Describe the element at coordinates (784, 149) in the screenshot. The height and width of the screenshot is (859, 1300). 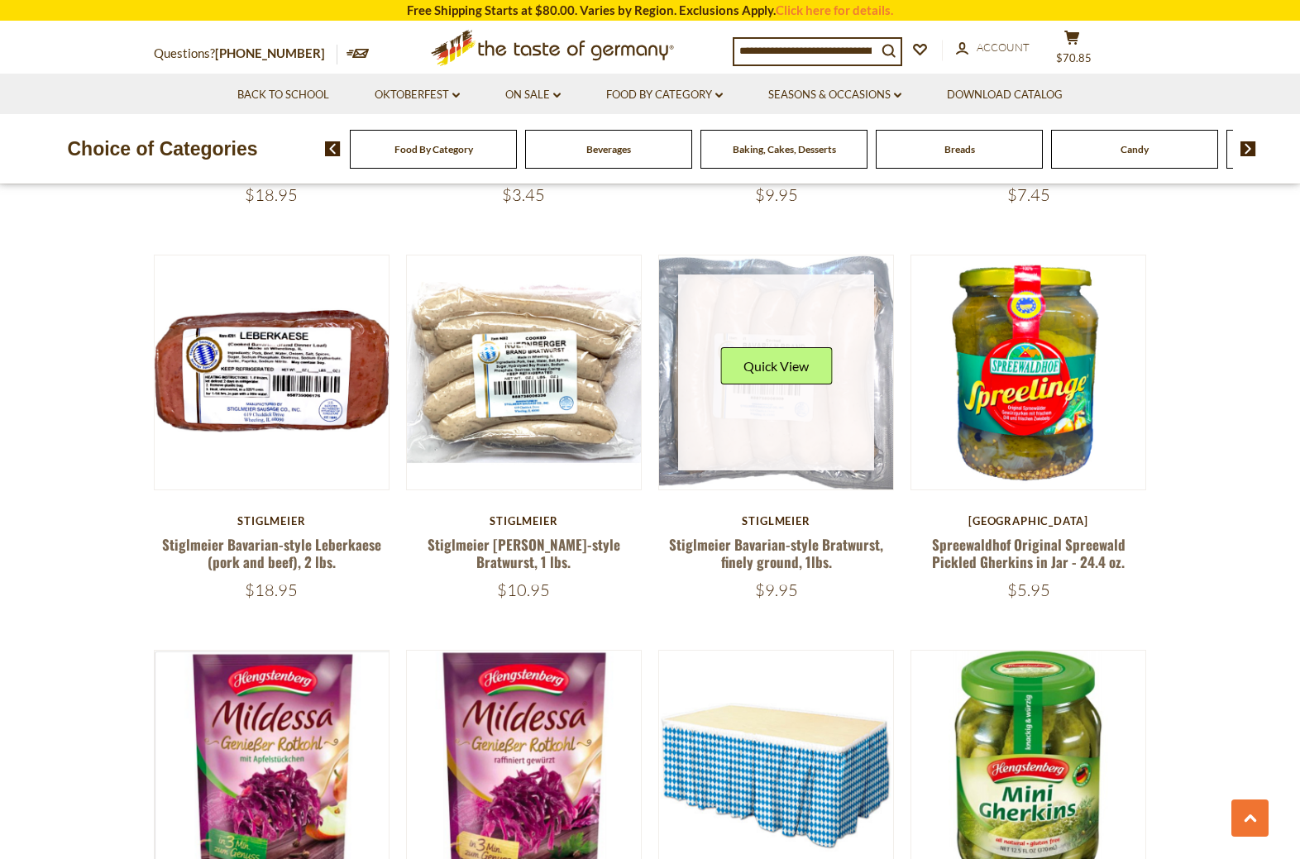
I see `span: Baking, Cakes, Desserts` at that location.